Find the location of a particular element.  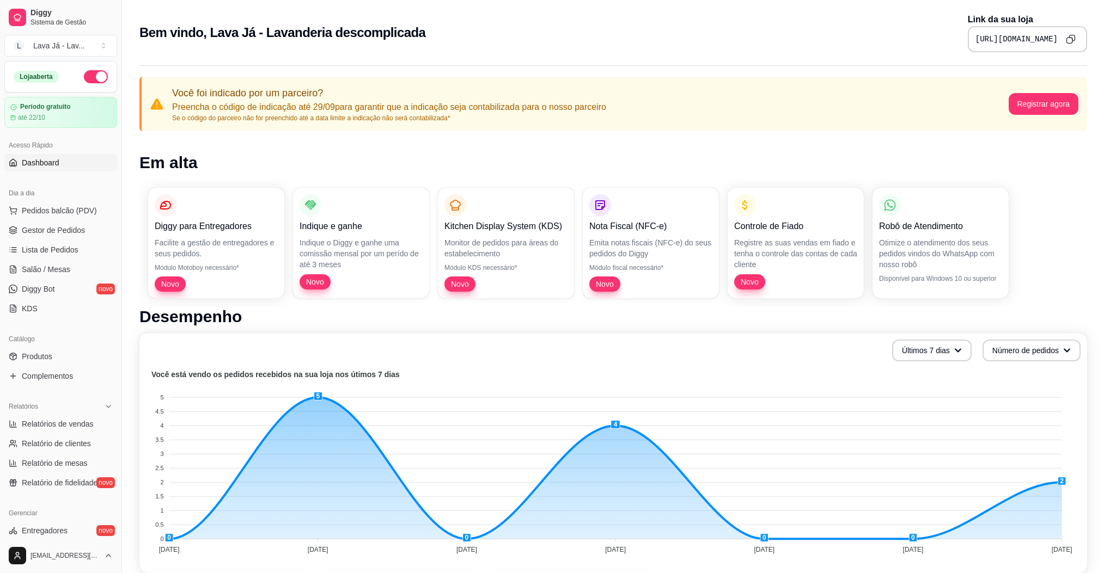

span: Complementos is located at coordinates (47, 376).